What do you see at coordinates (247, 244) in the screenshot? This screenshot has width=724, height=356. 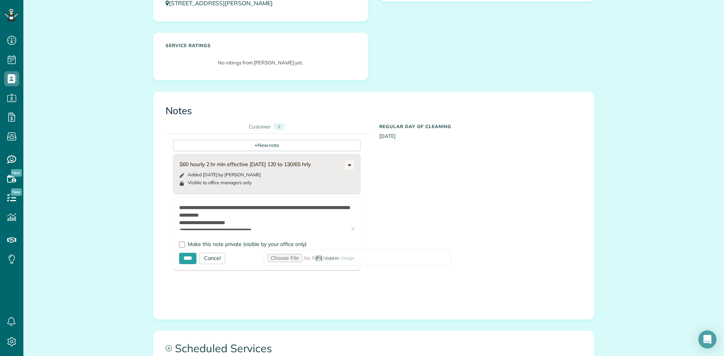 I see `span: Make this note private (visible by your office only)` at bounding box center [247, 244].